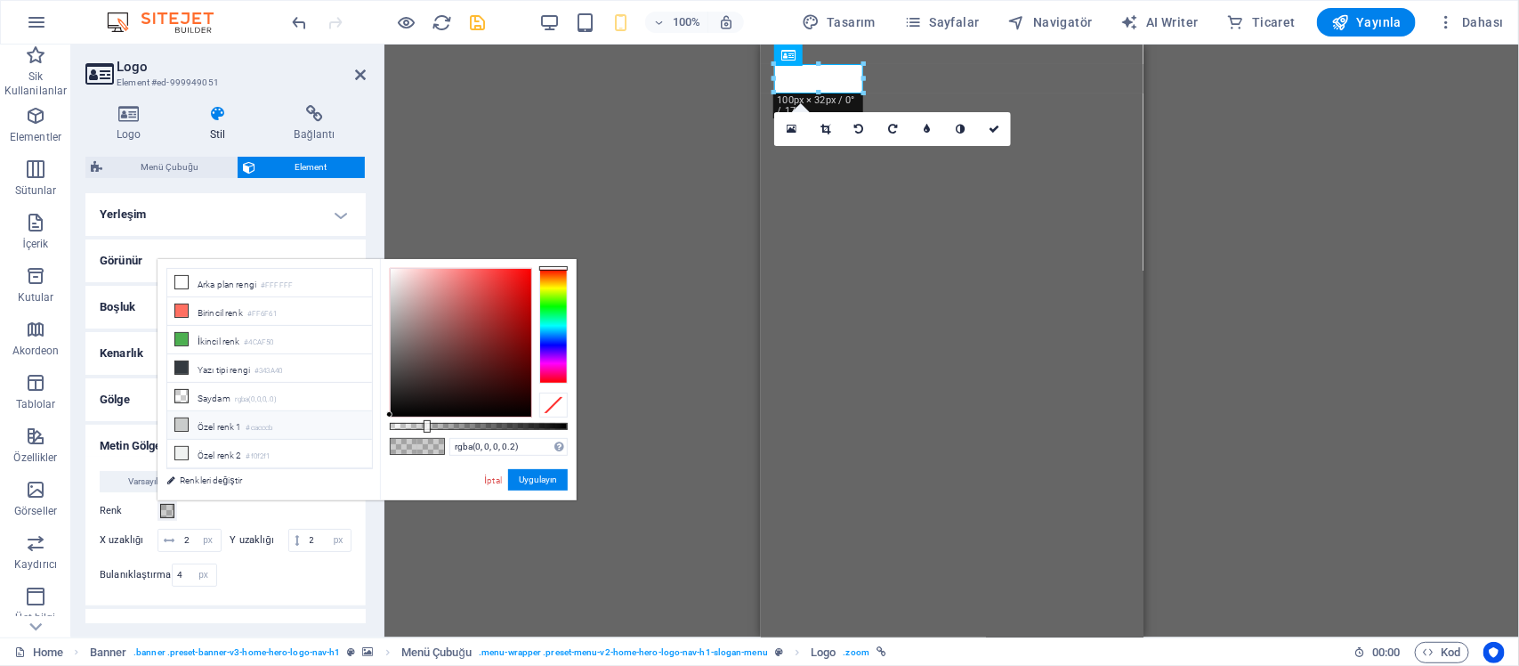 The width and height of the screenshot is (1519, 666). I want to click on h6: 100%, so click(686, 22).